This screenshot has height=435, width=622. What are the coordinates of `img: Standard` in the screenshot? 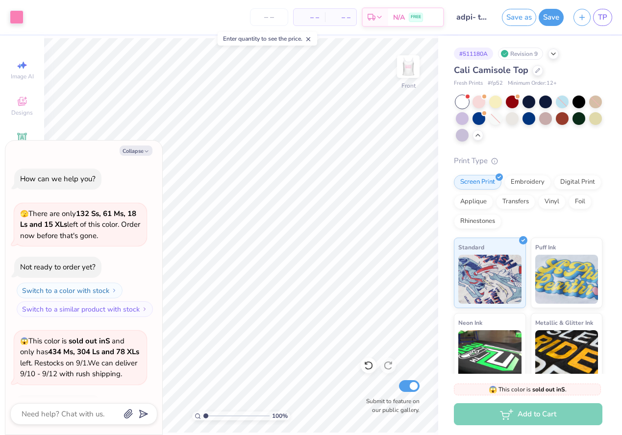 It's located at (490, 279).